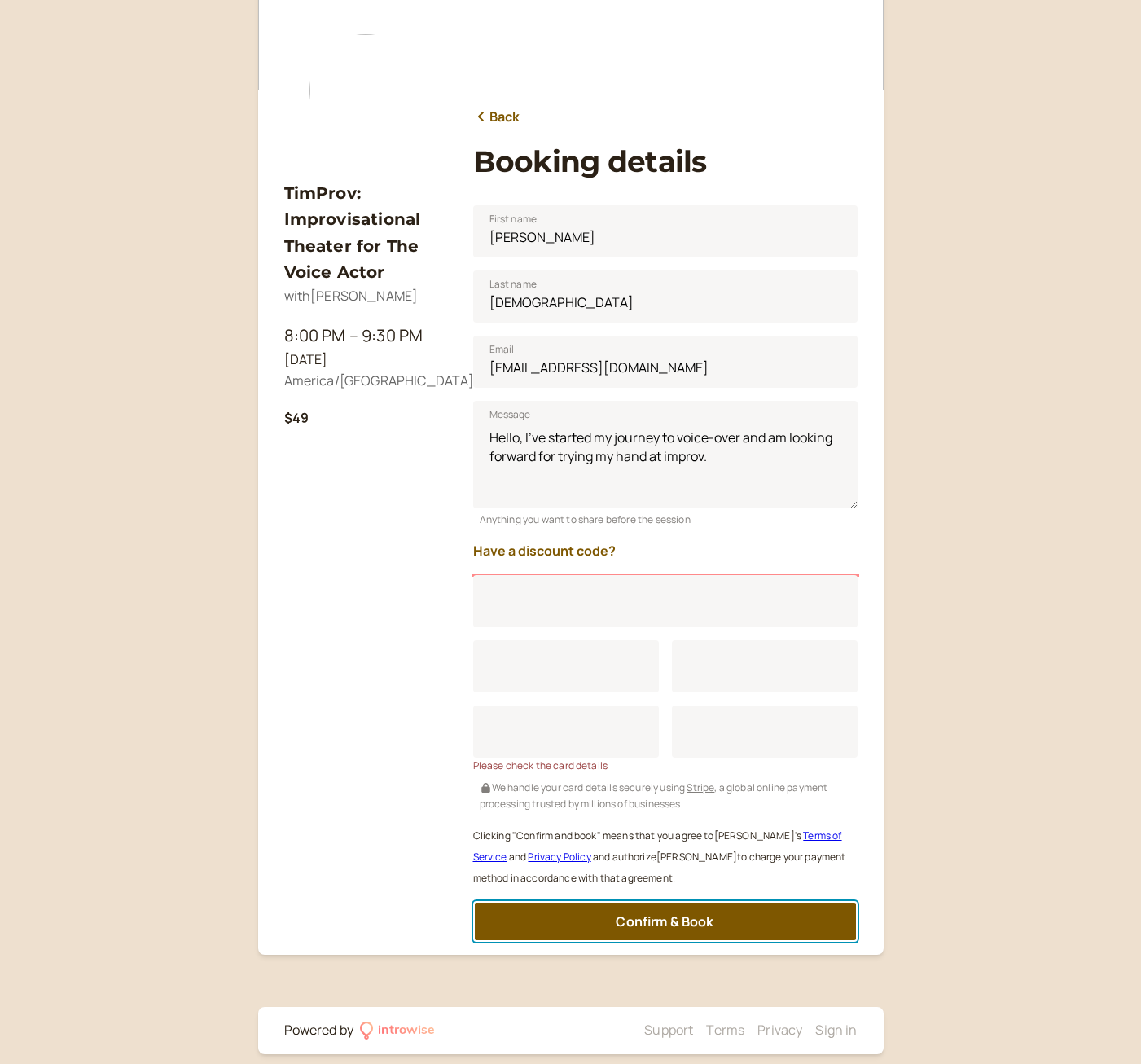  I want to click on input: Email, so click(665, 361).